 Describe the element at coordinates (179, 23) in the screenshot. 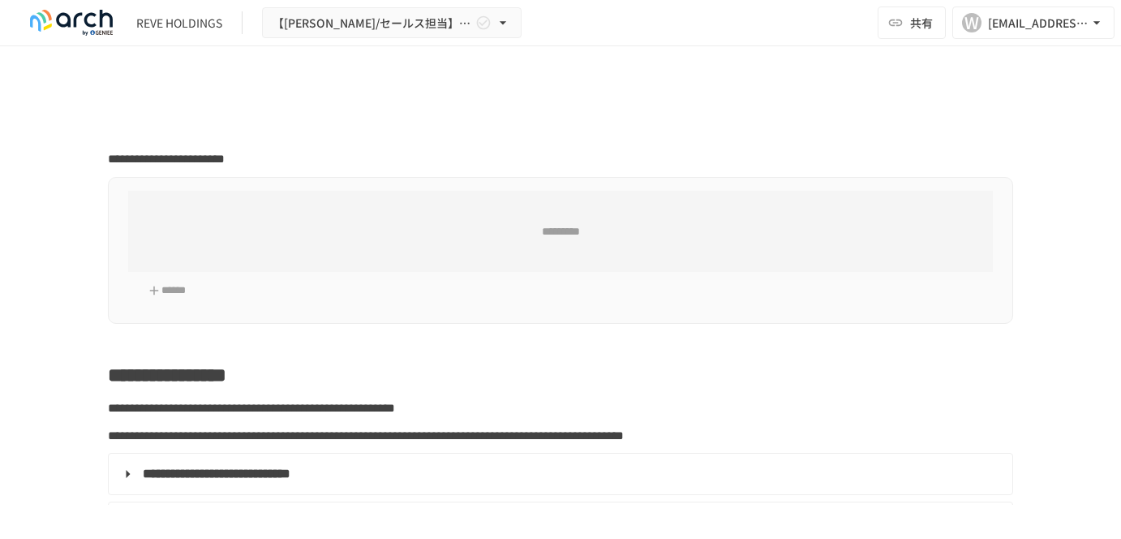

I see `div: REVE HOLDINGS` at that location.